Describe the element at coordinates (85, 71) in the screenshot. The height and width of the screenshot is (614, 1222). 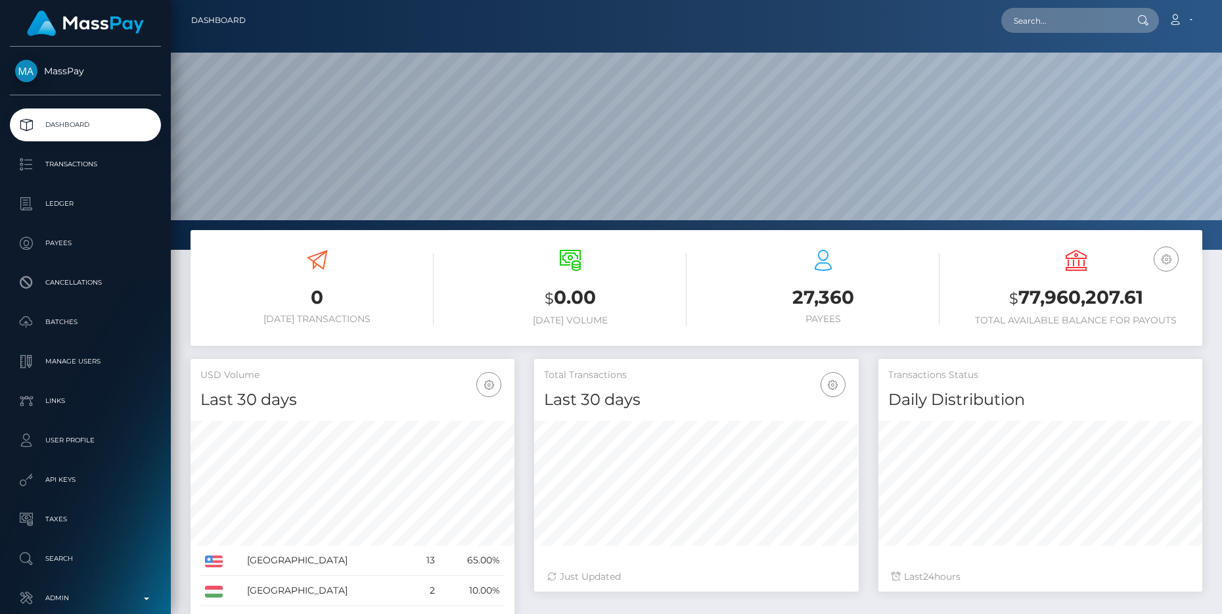
I see `span: MassPay` at that location.